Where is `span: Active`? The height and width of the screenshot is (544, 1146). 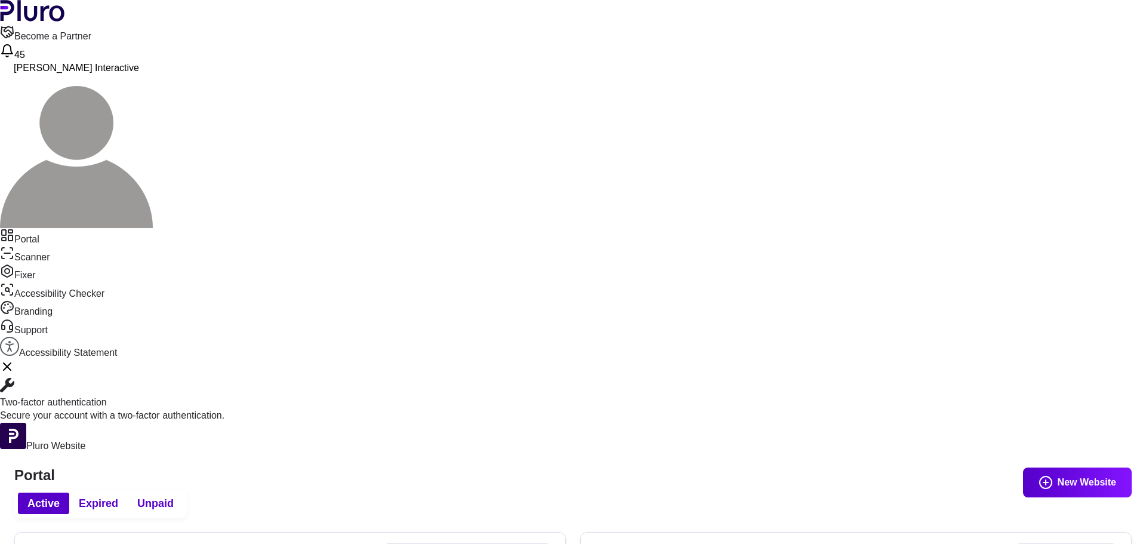 span: Active is located at coordinates (44, 503).